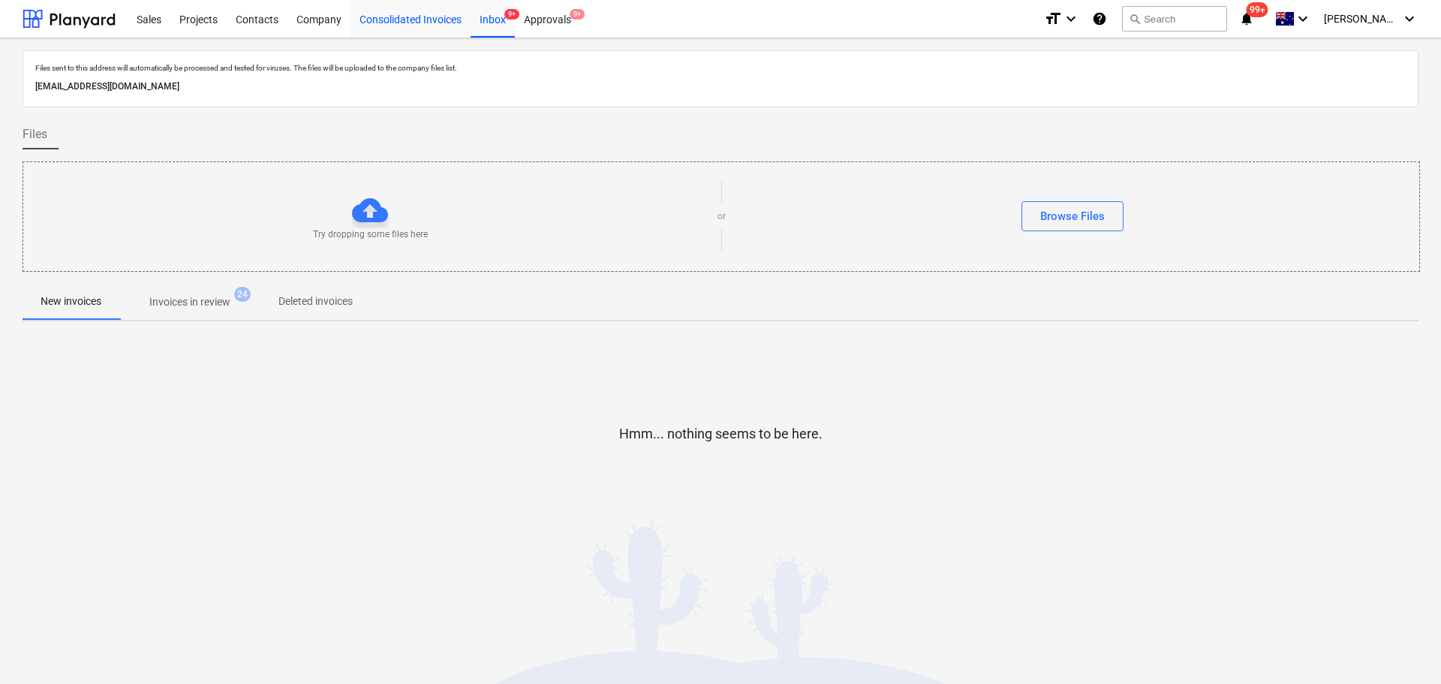 The height and width of the screenshot is (684, 1441). What do you see at coordinates (1073, 216) in the screenshot?
I see `div: Browse Files` at bounding box center [1073, 216].